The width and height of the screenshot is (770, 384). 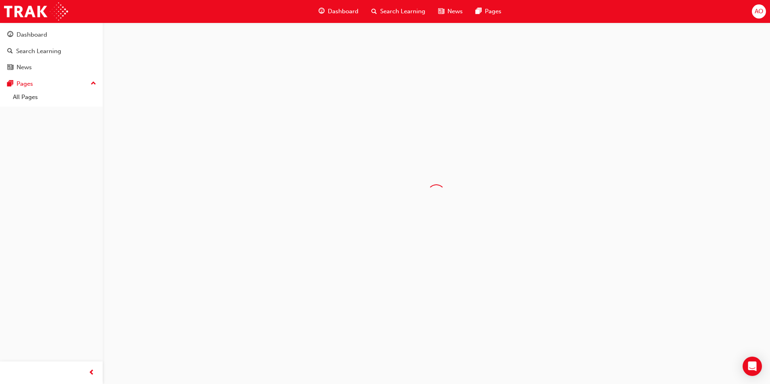 What do you see at coordinates (493, 11) in the screenshot?
I see `span: Pages` at bounding box center [493, 11].